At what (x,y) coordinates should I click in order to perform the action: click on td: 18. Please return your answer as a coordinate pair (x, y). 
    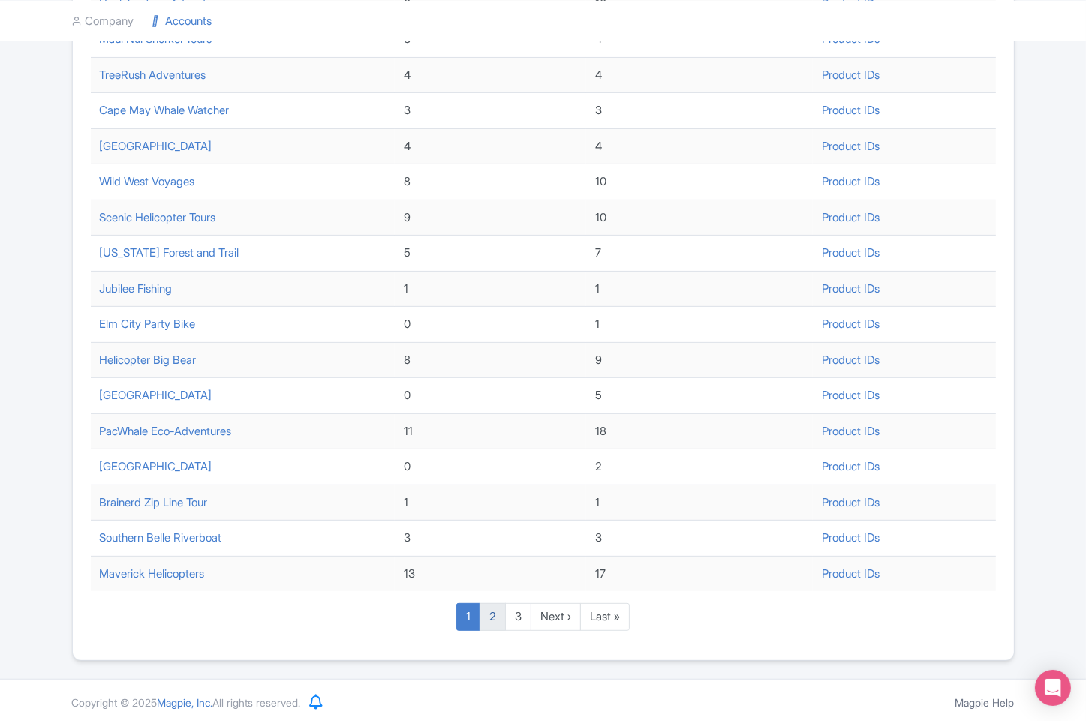
    Looking at the image, I should click on (699, 431).